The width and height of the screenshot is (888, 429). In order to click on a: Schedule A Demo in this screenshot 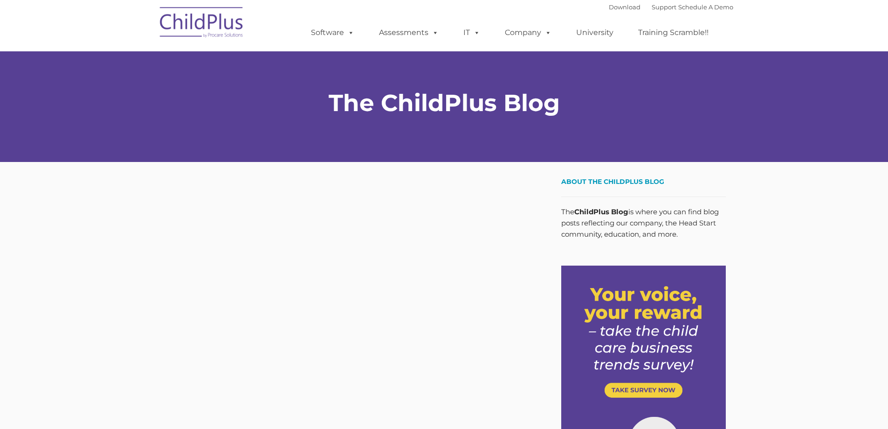, I will do `click(706, 7)`.